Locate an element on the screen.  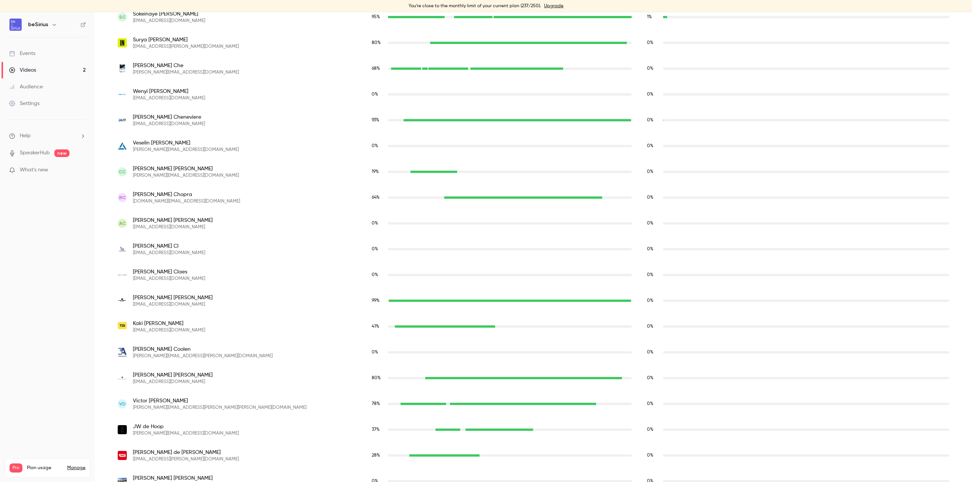
span: What's new is located at coordinates (34, 170).